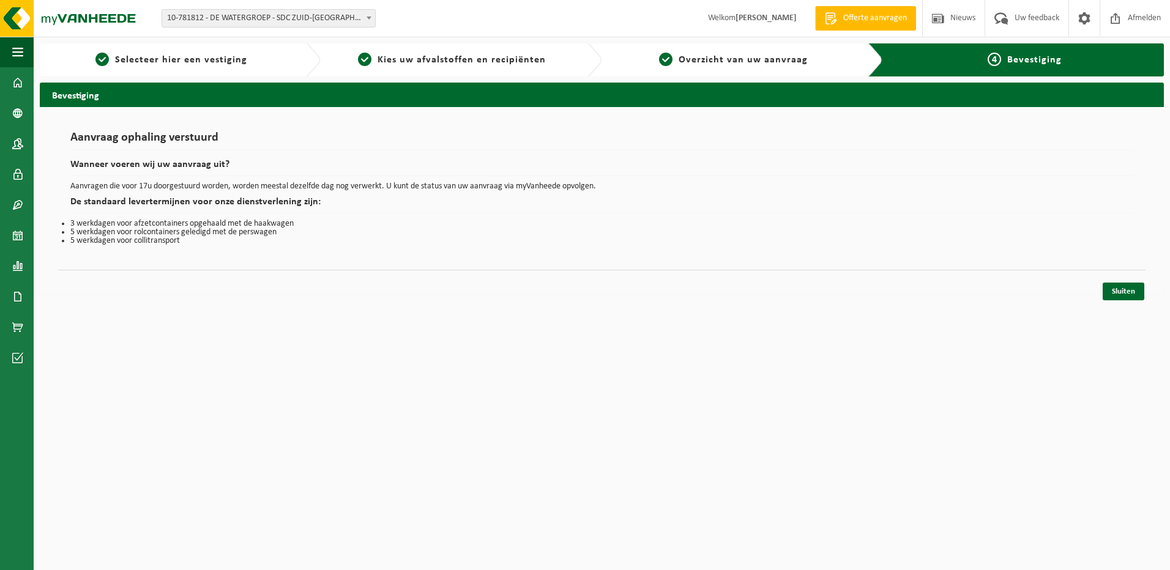 This screenshot has width=1170, height=570. I want to click on span: 10-781812 - DE WATERGROEP - SDC ZUID-MOORSELE - MOORSELE, so click(269, 18).